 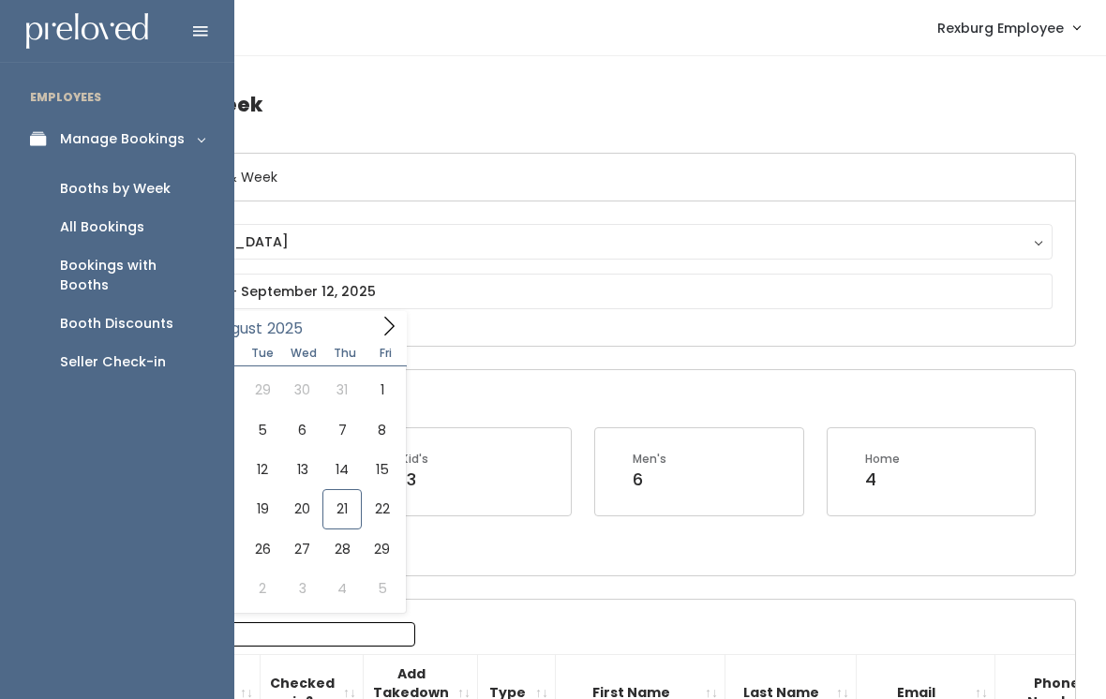 I want to click on span: July 29, 2025, so click(x=263, y=390).